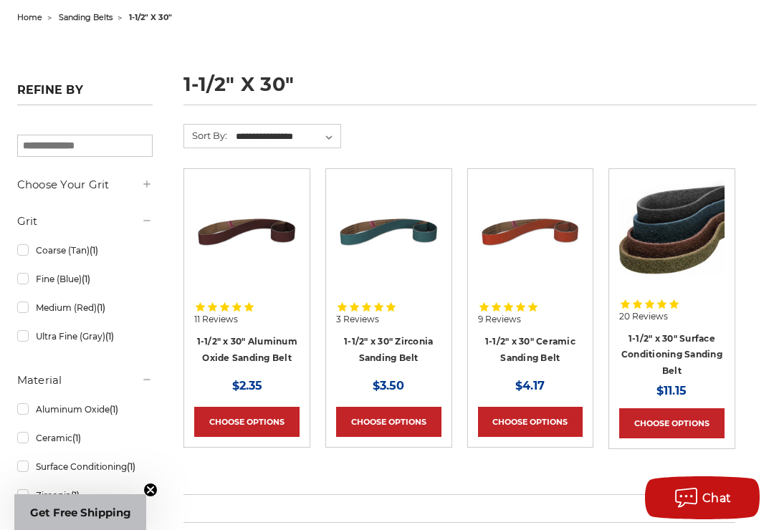  What do you see at coordinates (530, 231) in the screenshot?
I see `a: 1-1/2" x 30" Sanding Belt - Ceramic` at bounding box center [530, 231].